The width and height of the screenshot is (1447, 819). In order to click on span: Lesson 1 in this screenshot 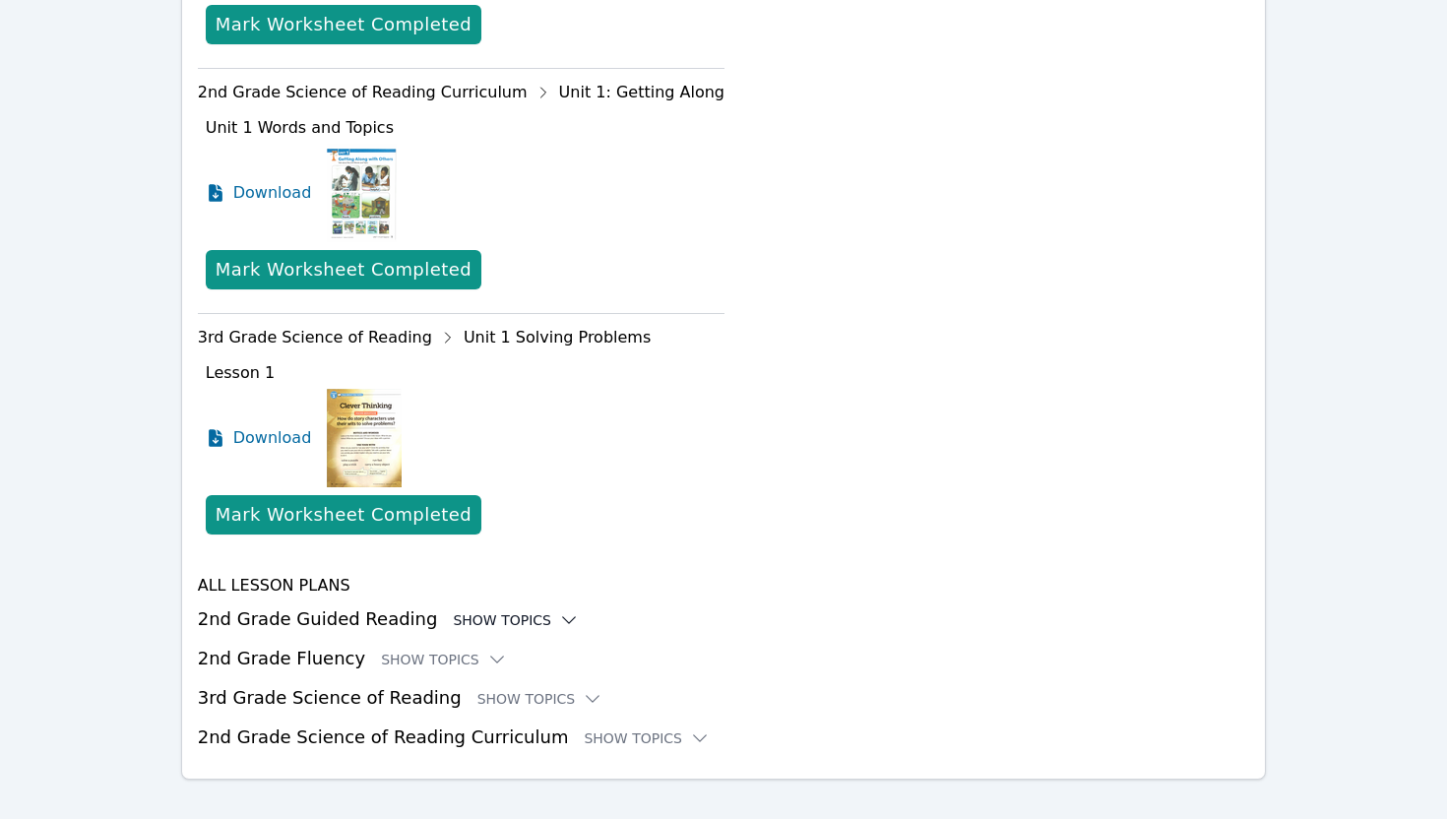, I will do `click(240, 372)`.